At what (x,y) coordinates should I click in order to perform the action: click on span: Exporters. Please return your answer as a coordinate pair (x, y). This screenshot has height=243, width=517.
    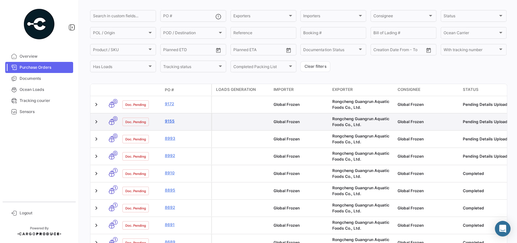
    Looking at the image, I should click on (260, 17).